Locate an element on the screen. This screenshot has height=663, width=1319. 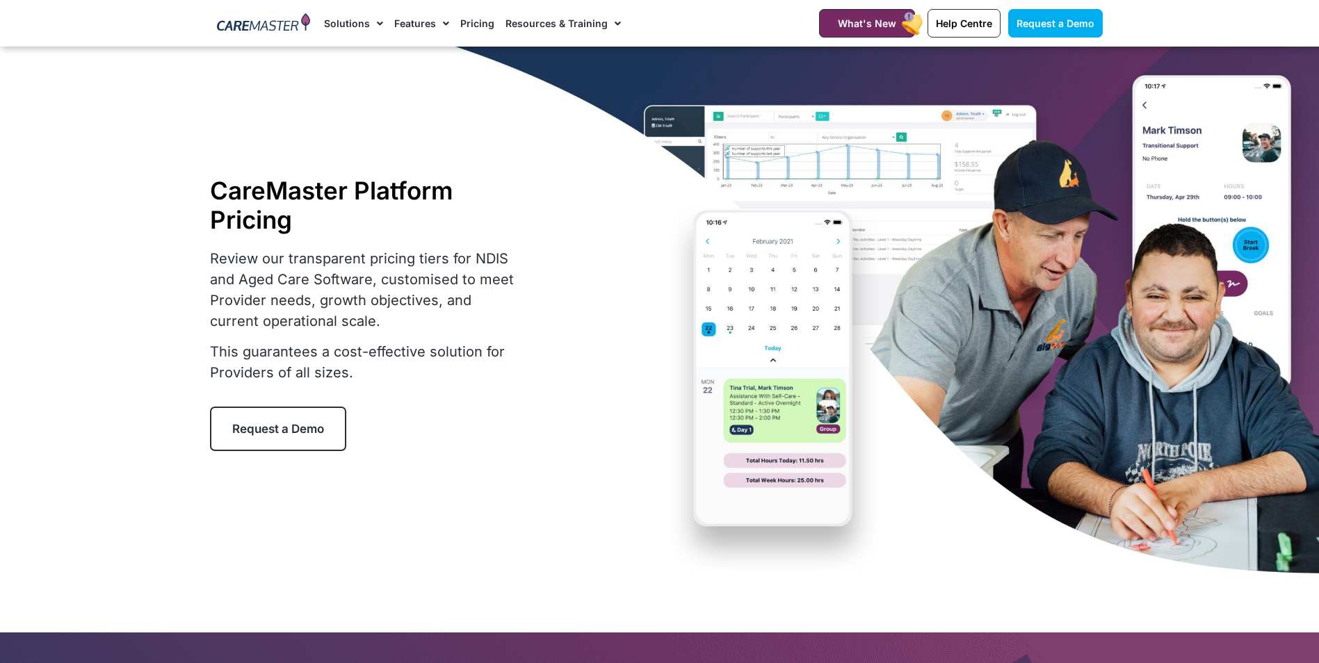
p: This guarantees a cost-effective solution for Providers of all sizes. is located at coordinates (366, 362).